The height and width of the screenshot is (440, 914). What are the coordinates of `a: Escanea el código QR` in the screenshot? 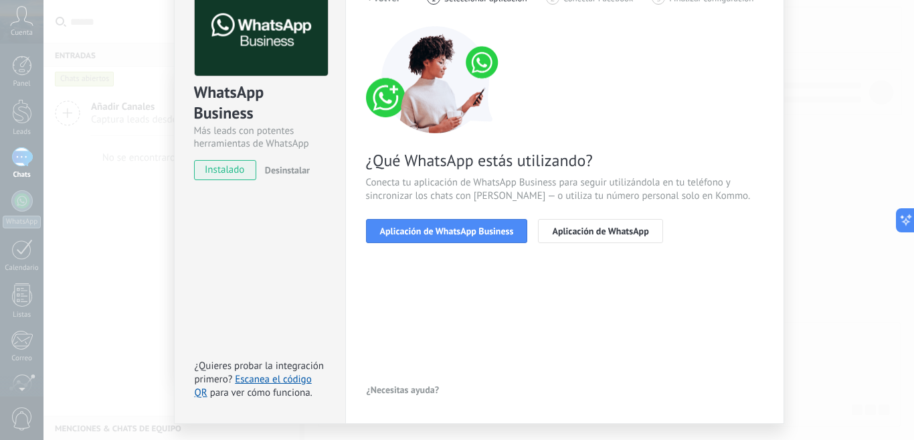 It's located at (253, 385).